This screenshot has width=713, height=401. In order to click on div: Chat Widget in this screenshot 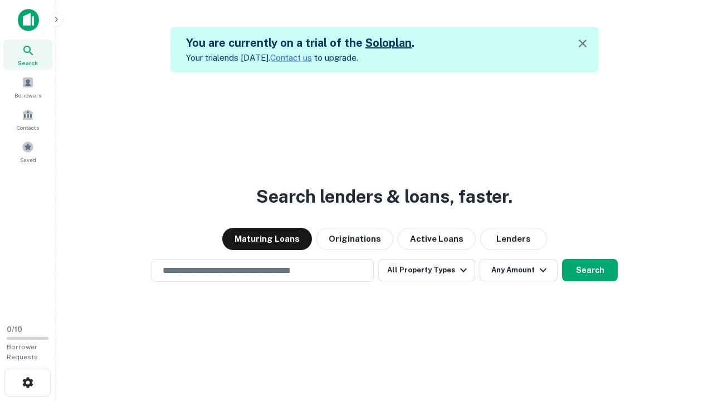, I will do `click(685, 339)`.